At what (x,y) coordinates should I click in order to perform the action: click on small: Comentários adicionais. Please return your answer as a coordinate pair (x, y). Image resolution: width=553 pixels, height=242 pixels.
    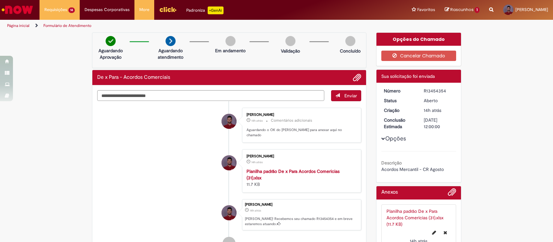
    Looking at the image, I should click on (292, 120).